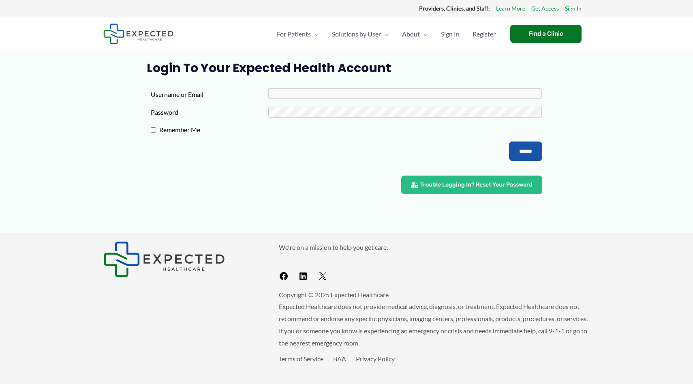 The image size is (693, 384). I want to click on aside: Footer Widget 2, so click(434, 262).